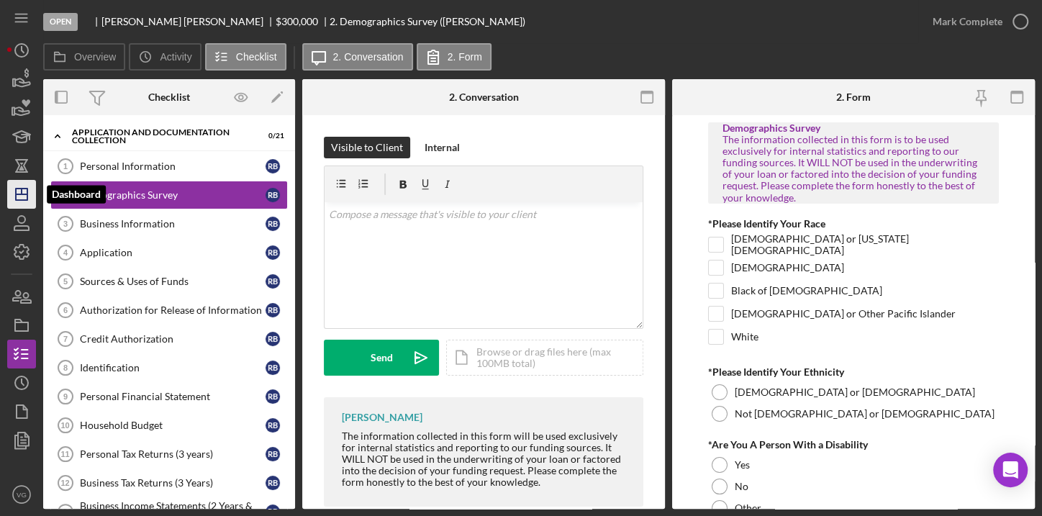 This screenshot has height=516, width=1042. Describe the element at coordinates (65, 396) in the screenshot. I see `tspan: 9` at that location.